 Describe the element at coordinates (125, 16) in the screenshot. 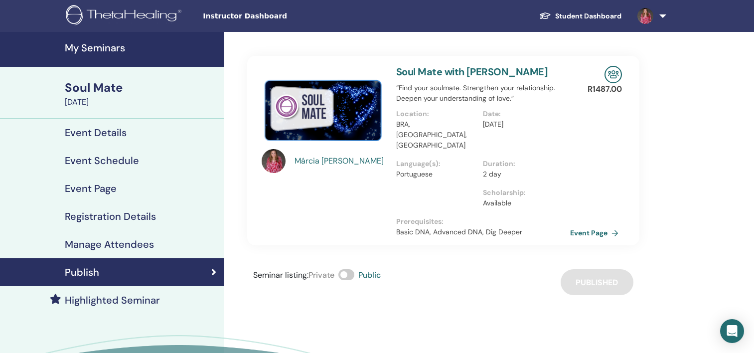

I see `img: logo.png` at that location.